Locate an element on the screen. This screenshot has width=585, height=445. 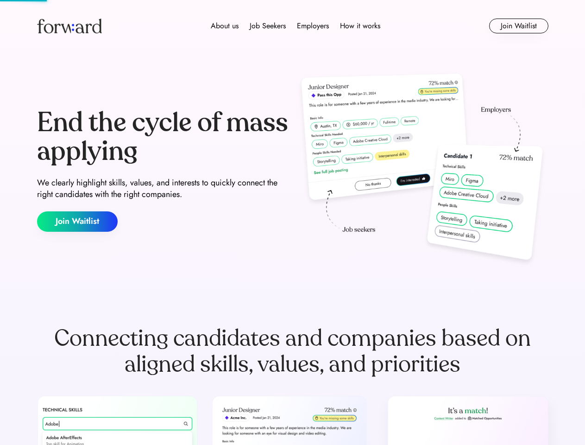
div: Job Seekers is located at coordinates (268, 26).